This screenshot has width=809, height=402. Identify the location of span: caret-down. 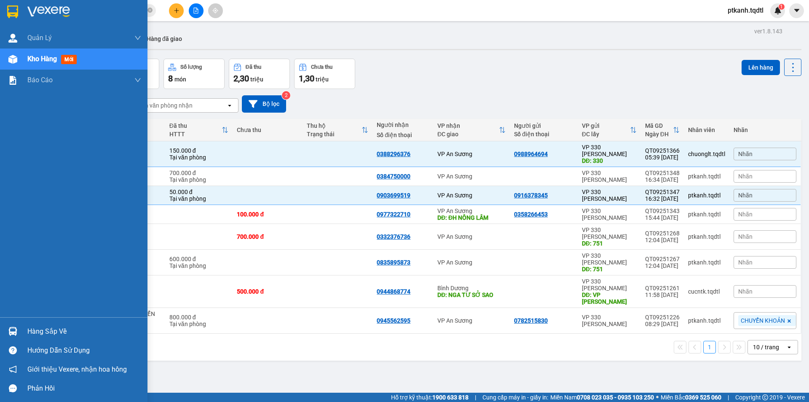
(797, 11).